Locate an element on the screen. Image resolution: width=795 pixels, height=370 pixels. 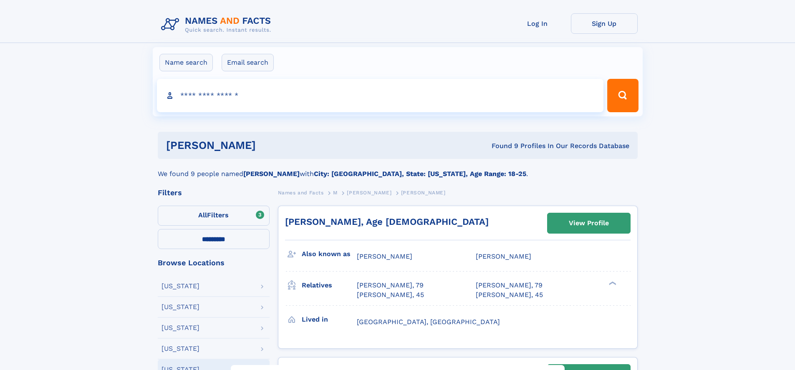
div: Filters is located at coordinates (214, 193).